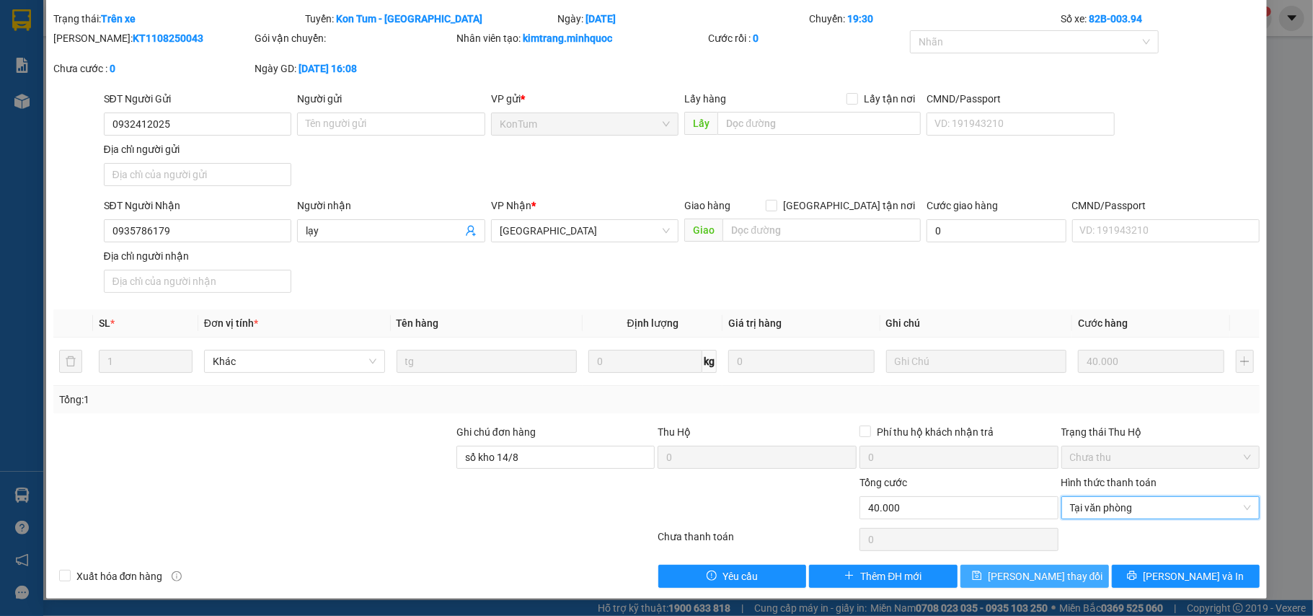 This screenshot has height=616, width=1313. What do you see at coordinates (417, 323) in the screenshot?
I see `span: Tên hàng` at bounding box center [417, 323].